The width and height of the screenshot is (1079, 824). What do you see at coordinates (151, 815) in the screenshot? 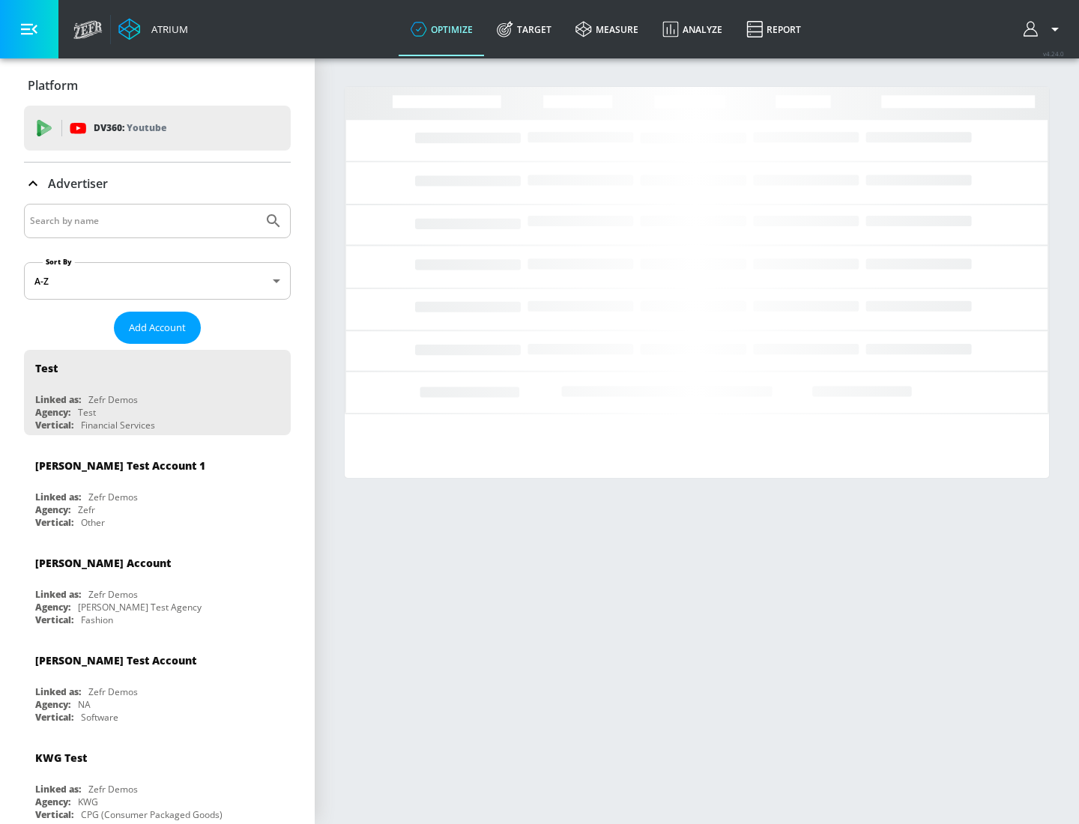
I see `div: CPG (Consumer Packaged Goods)` at bounding box center [151, 815].